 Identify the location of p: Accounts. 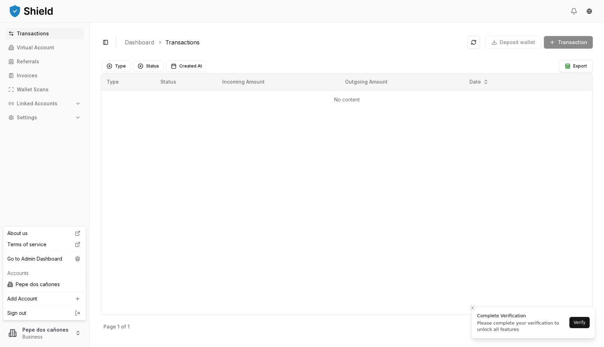
(44, 273).